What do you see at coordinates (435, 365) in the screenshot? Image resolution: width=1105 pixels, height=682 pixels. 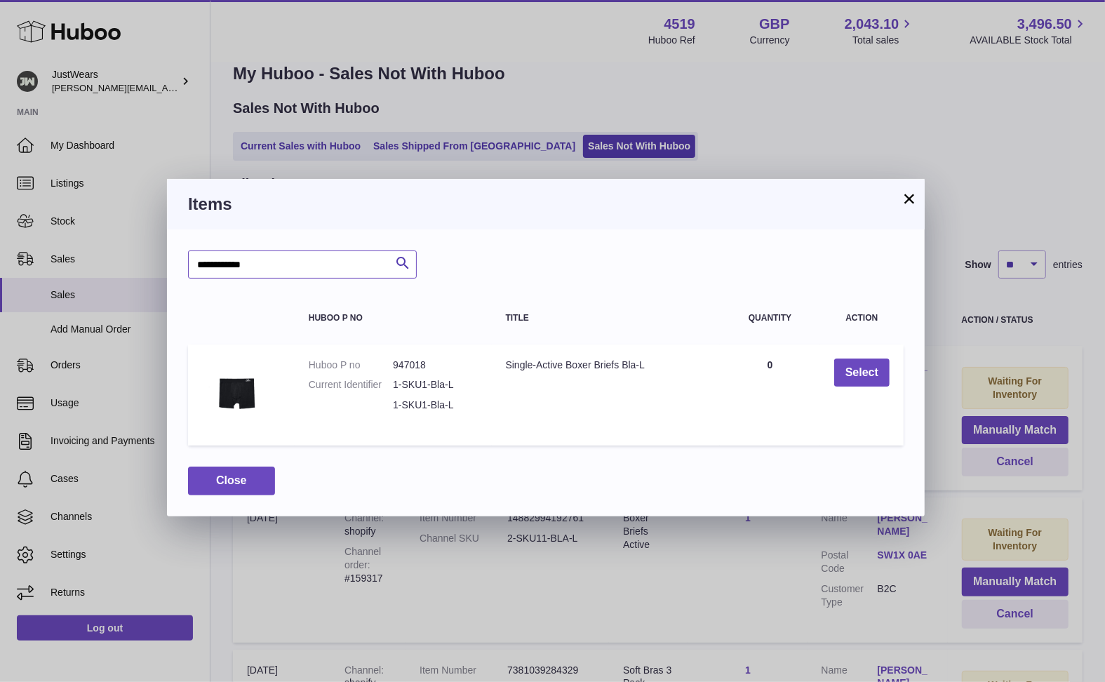 I see `dd: 947018` at bounding box center [435, 365].